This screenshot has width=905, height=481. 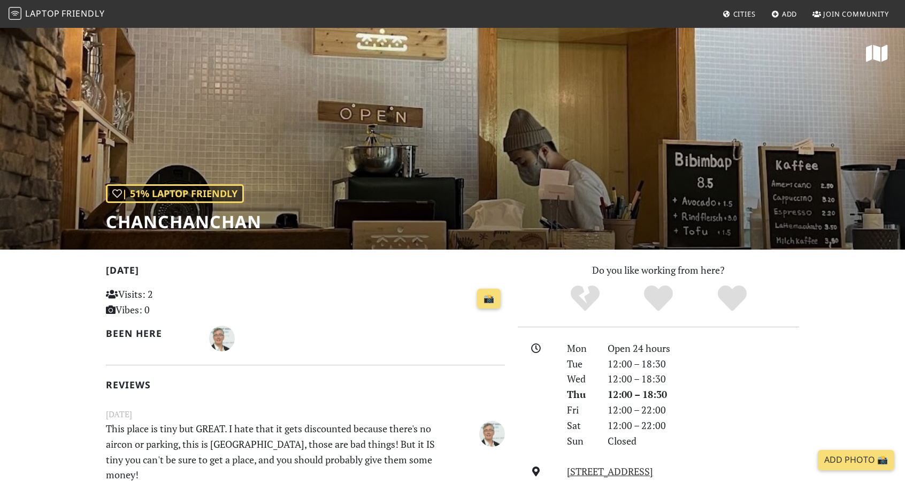 What do you see at coordinates (851, 14) in the screenshot?
I see `a: Join Community` at bounding box center [851, 14].